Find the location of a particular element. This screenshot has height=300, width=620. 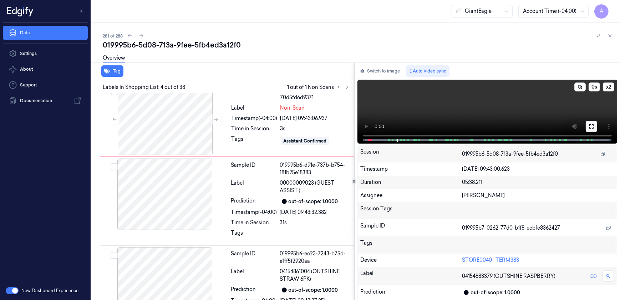

div: 31s is located at coordinates (315, 222).